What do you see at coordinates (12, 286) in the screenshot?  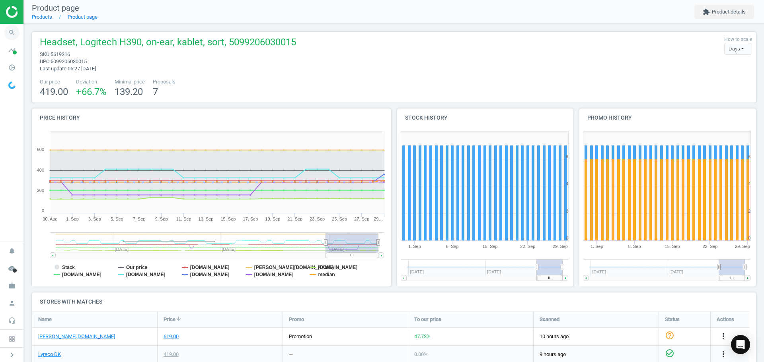 I see `i: work` at bounding box center [12, 286].